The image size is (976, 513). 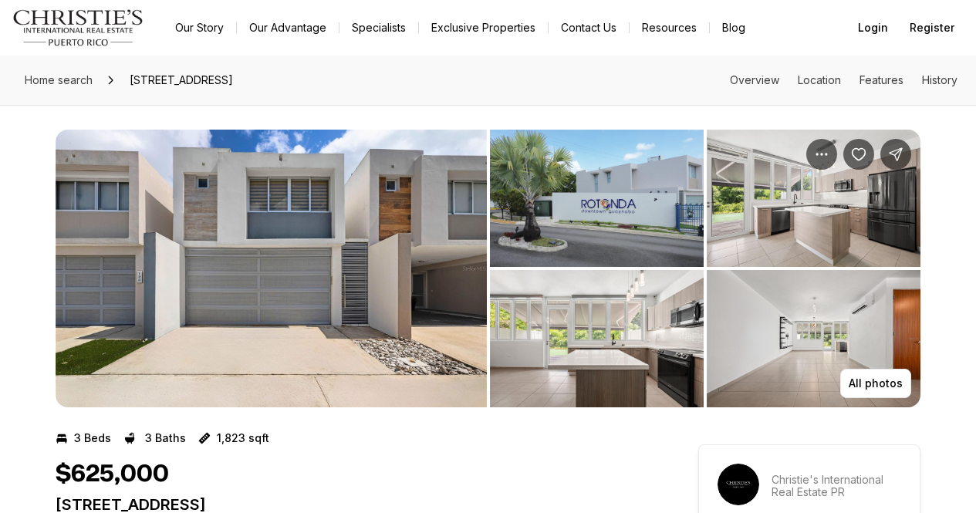 I want to click on p: All photos, so click(x=876, y=384).